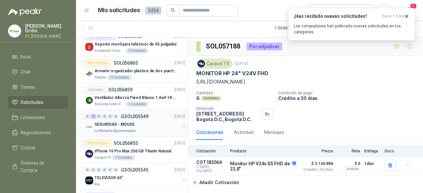 This screenshot has height=193, width=423. Describe the element at coordinates (349, 93) in the screenshot. I see `p: Condición de pago` at that location.